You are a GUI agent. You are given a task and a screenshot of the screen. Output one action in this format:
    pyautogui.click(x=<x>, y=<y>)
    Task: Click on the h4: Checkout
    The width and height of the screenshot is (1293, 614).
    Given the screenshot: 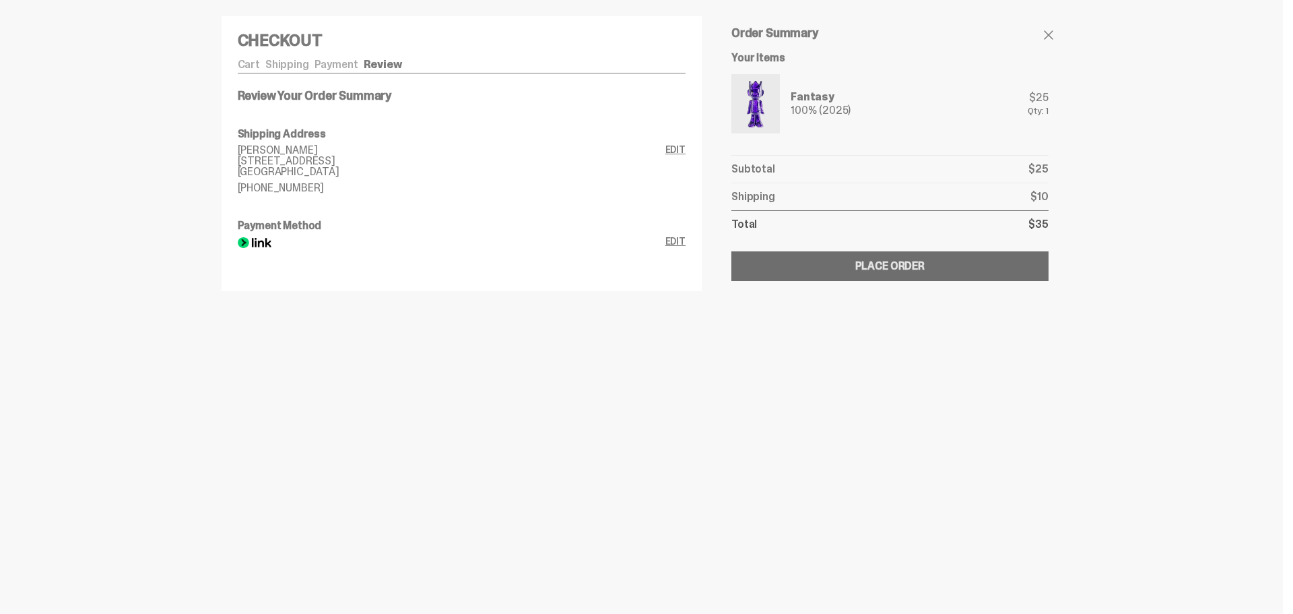 What is the action you would take?
    pyautogui.click(x=462, y=40)
    